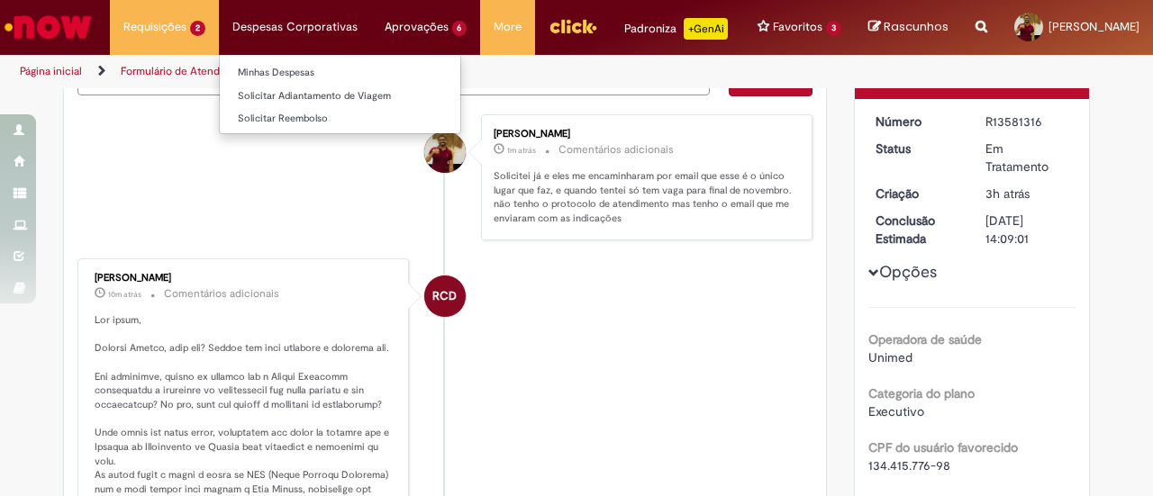 The width and height of the screenshot is (1153, 496). Describe the element at coordinates (917, 194) in the screenshot. I see `dt: Criação` at that location.